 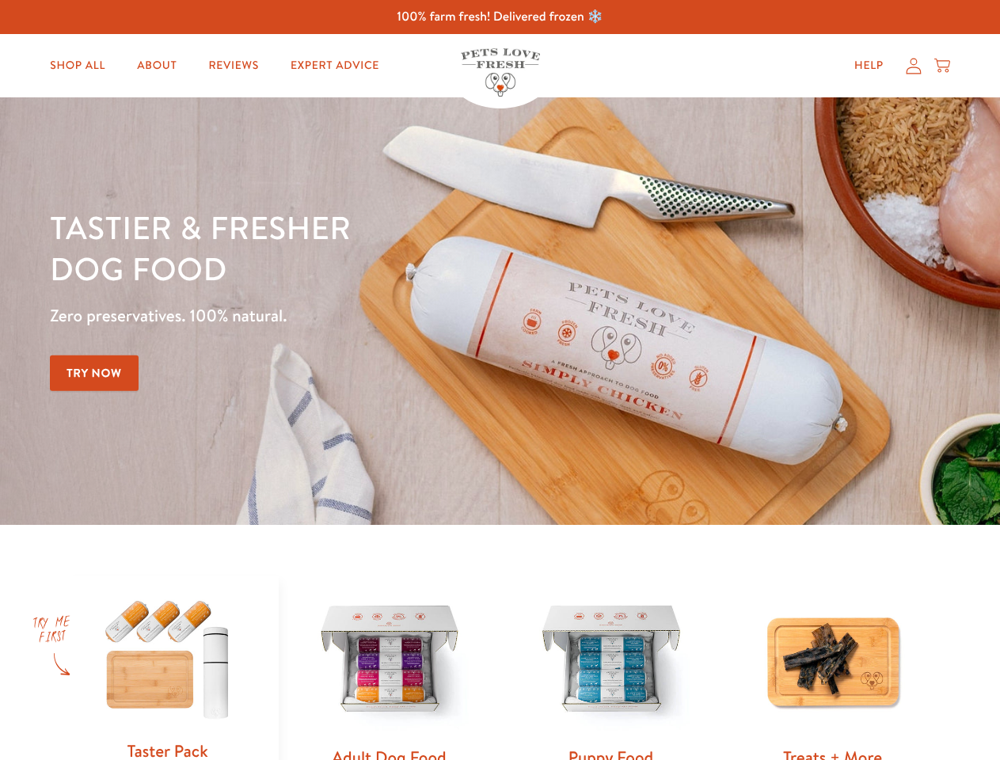 I want to click on img: Pets Love Fresh, so click(x=500, y=72).